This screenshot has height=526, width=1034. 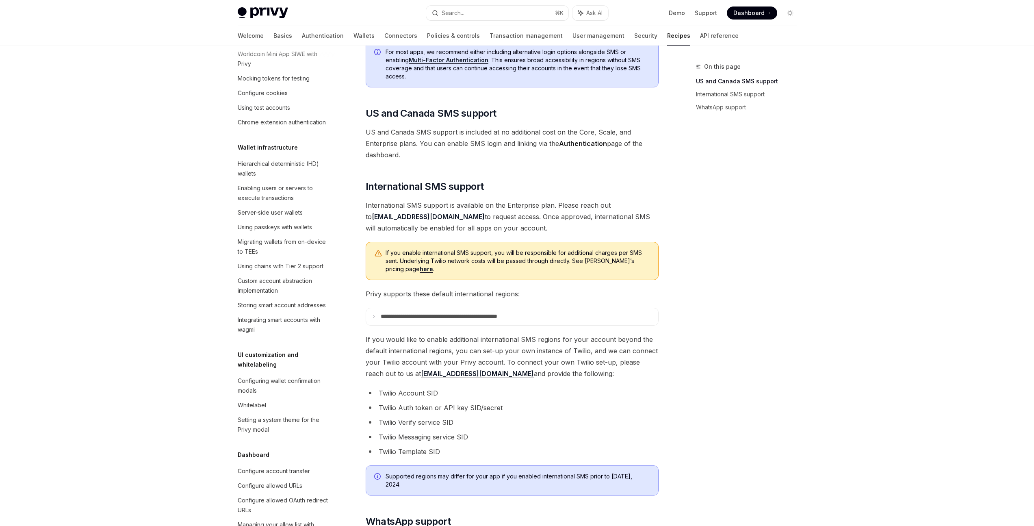 What do you see at coordinates (283, 247) in the screenshot?
I see `a: Migrating wallets from on-device to TEEs` at bounding box center [283, 247].